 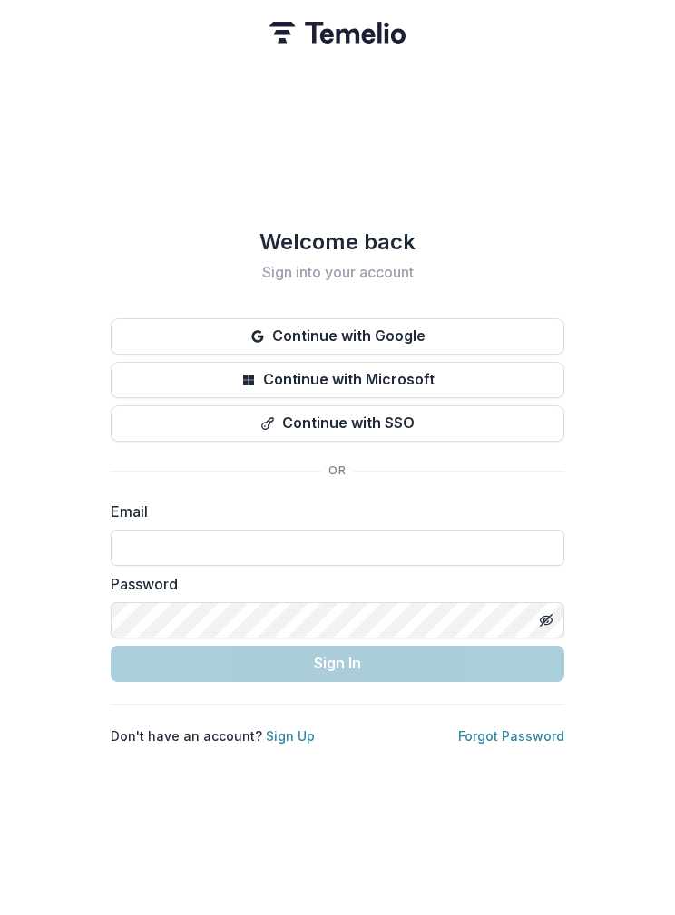 I want to click on img: Temelio, so click(x=337, y=33).